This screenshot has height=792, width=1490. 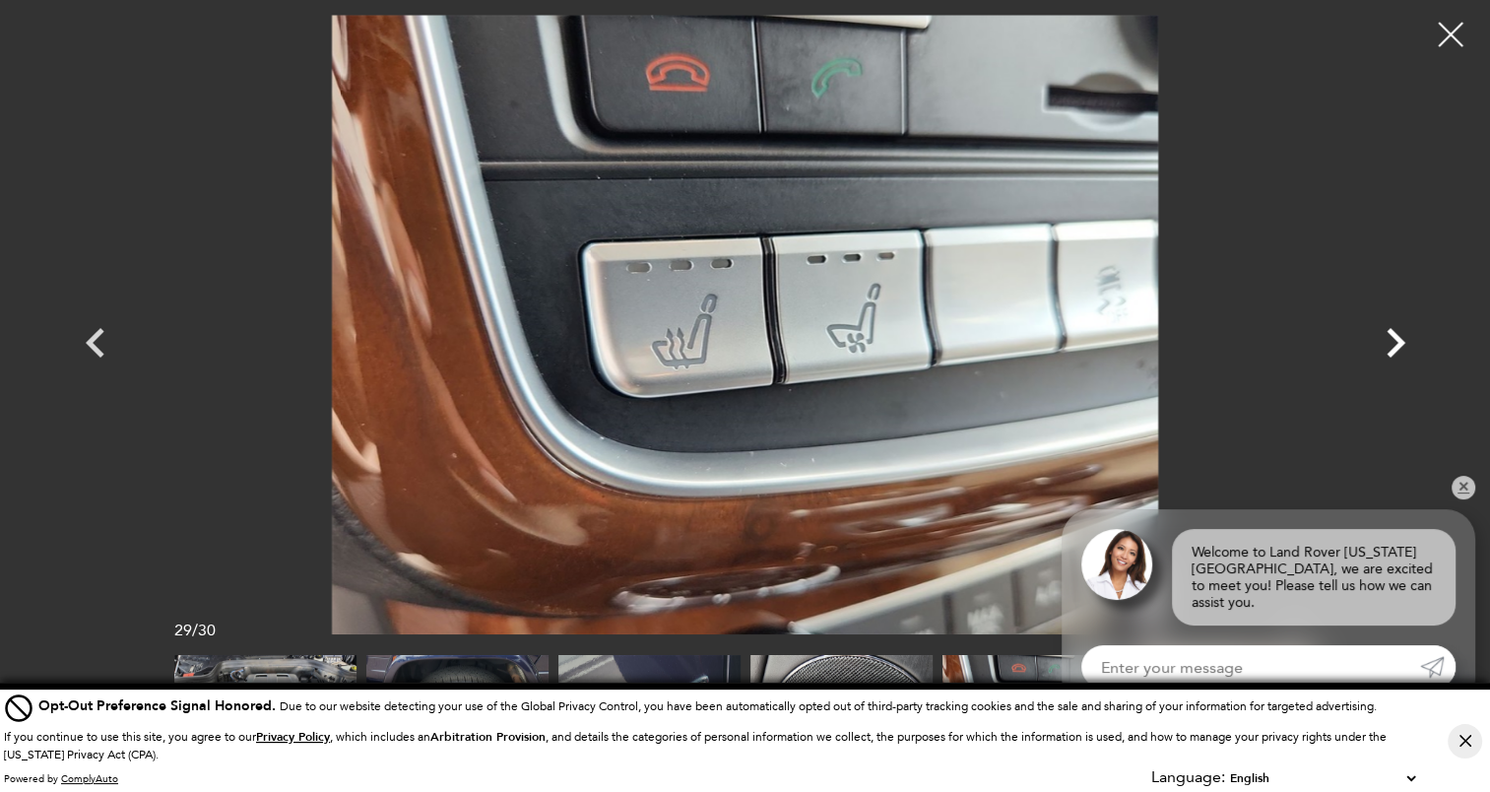 I want to click on u: Privacy Policy, so click(x=293, y=737).